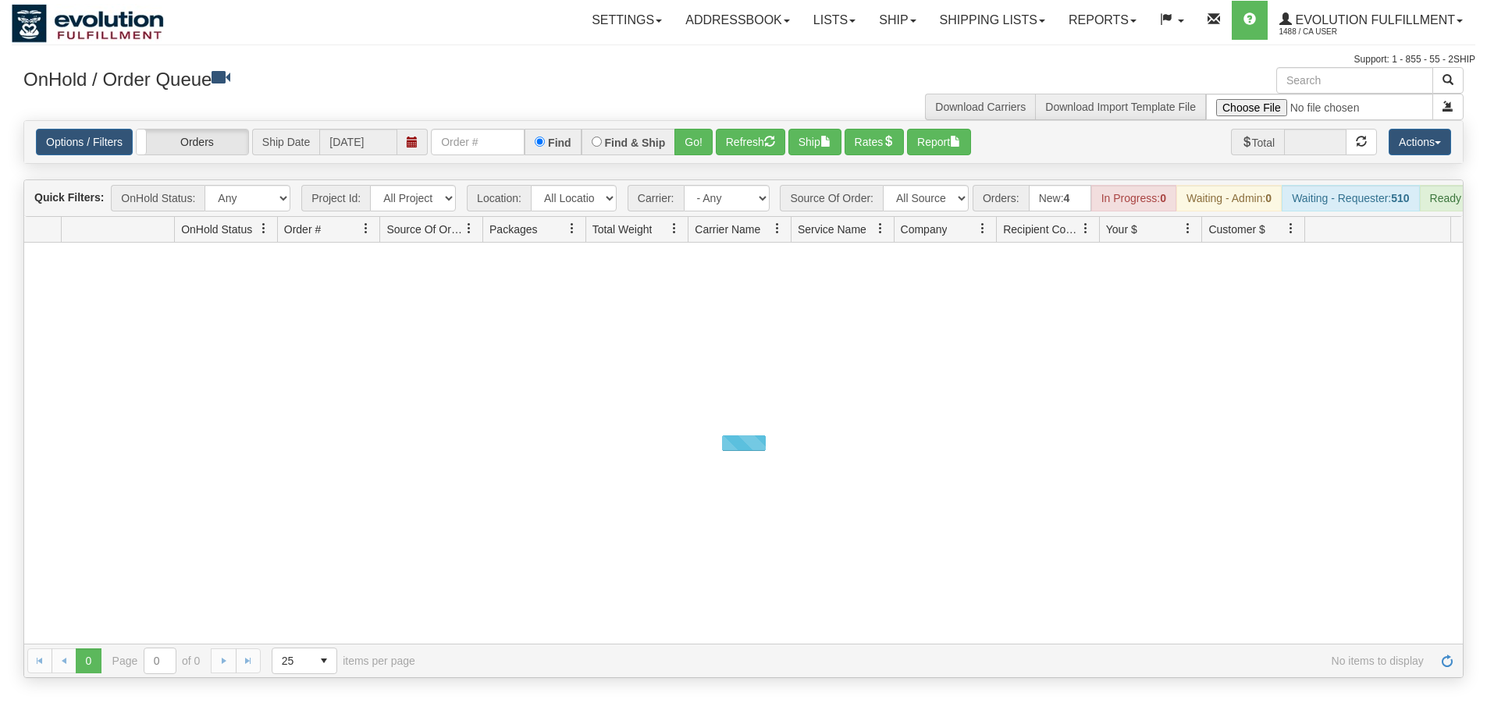 The height and width of the screenshot is (717, 1487). Describe the element at coordinates (572, 229) in the screenshot. I see `a: Packages filter column settings` at that location.